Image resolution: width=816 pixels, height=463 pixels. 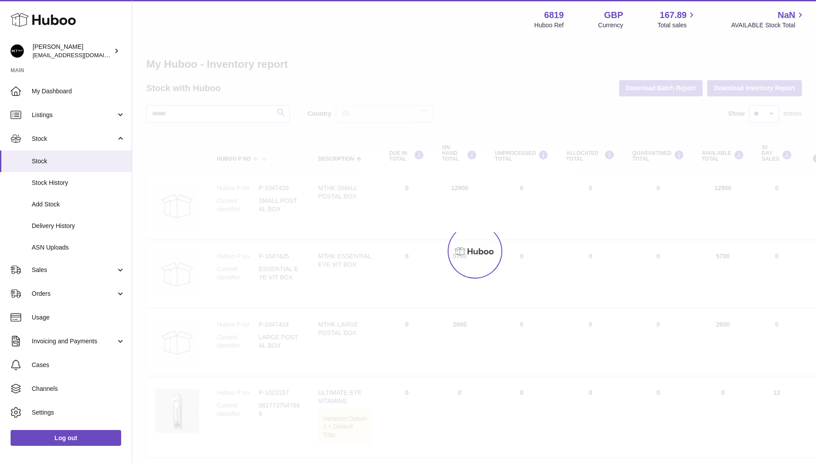 What do you see at coordinates (768, 25) in the screenshot?
I see `span: AVAILABLE Stock Total` at bounding box center [768, 25].